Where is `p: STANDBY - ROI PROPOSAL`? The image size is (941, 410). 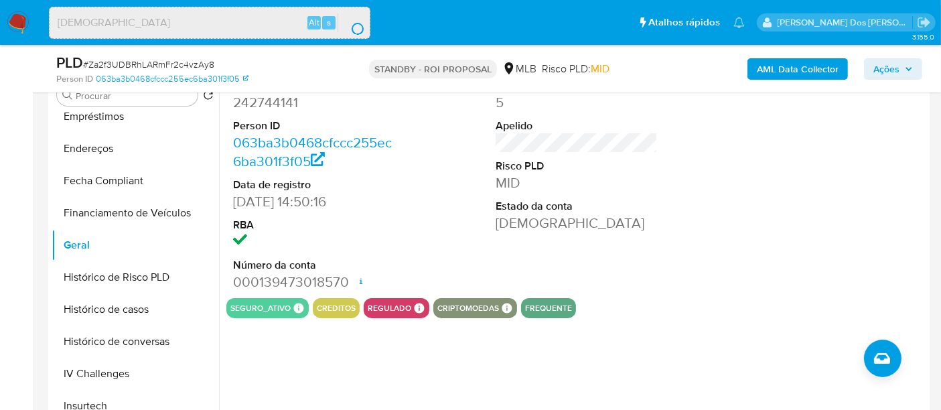 p: STANDBY - ROI PROPOSAL is located at coordinates (433, 69).